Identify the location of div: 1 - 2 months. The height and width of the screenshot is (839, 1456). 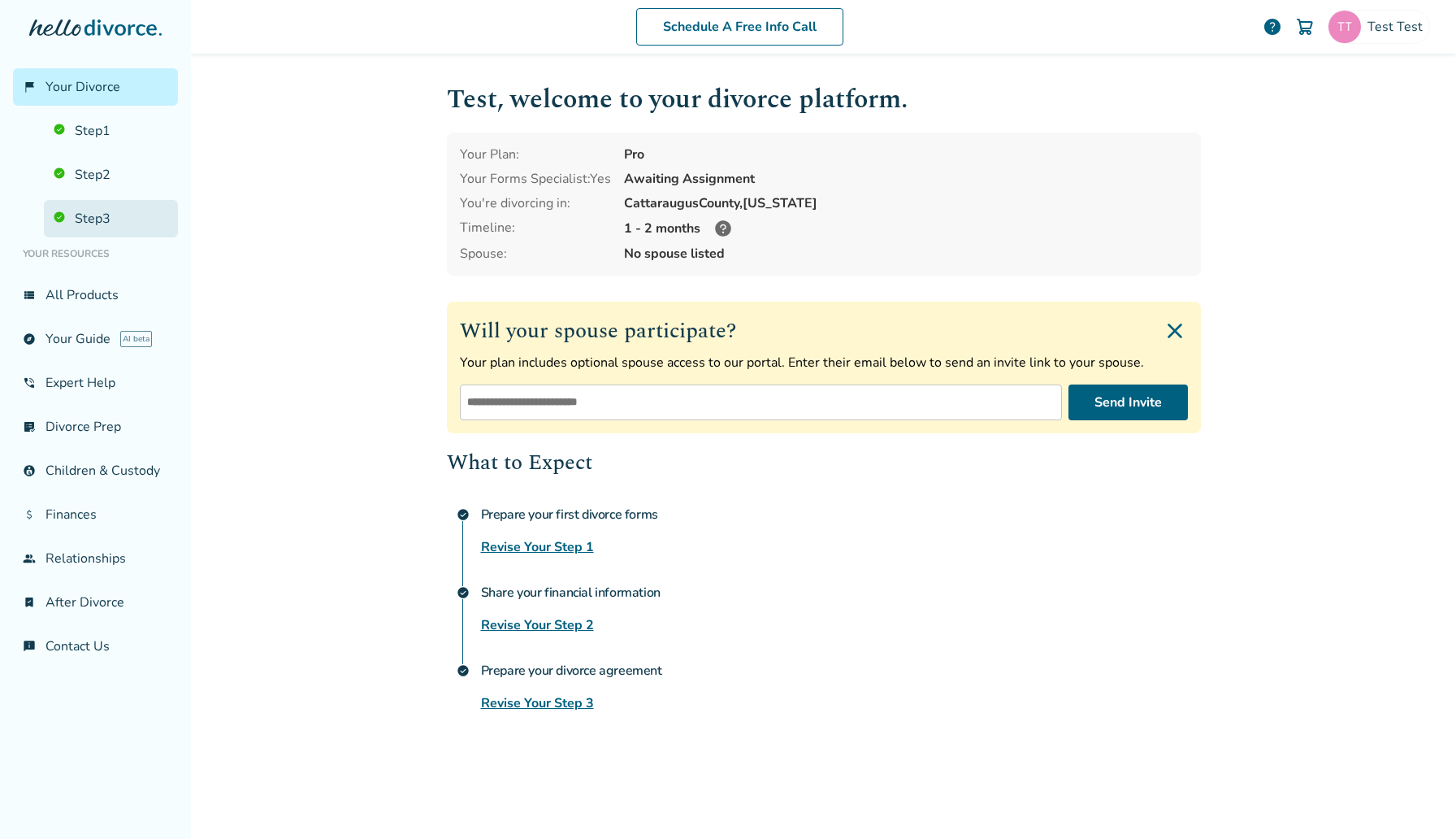
(905, 228).